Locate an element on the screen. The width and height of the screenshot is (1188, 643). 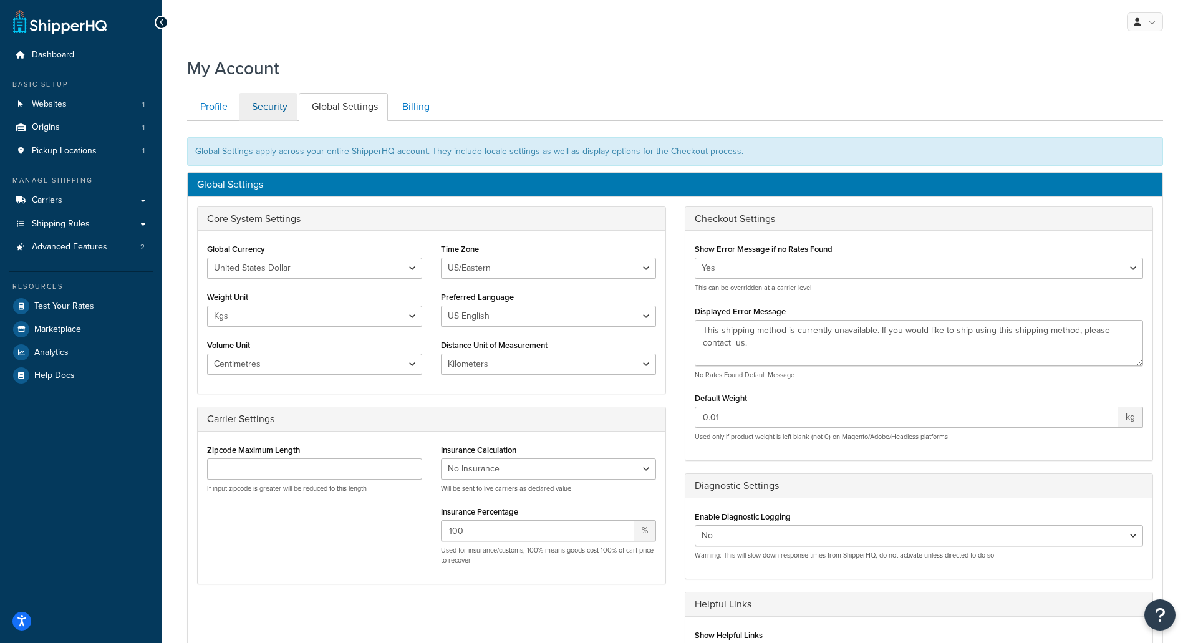
a: Shipping Rules is located at coordinates (81, 224).